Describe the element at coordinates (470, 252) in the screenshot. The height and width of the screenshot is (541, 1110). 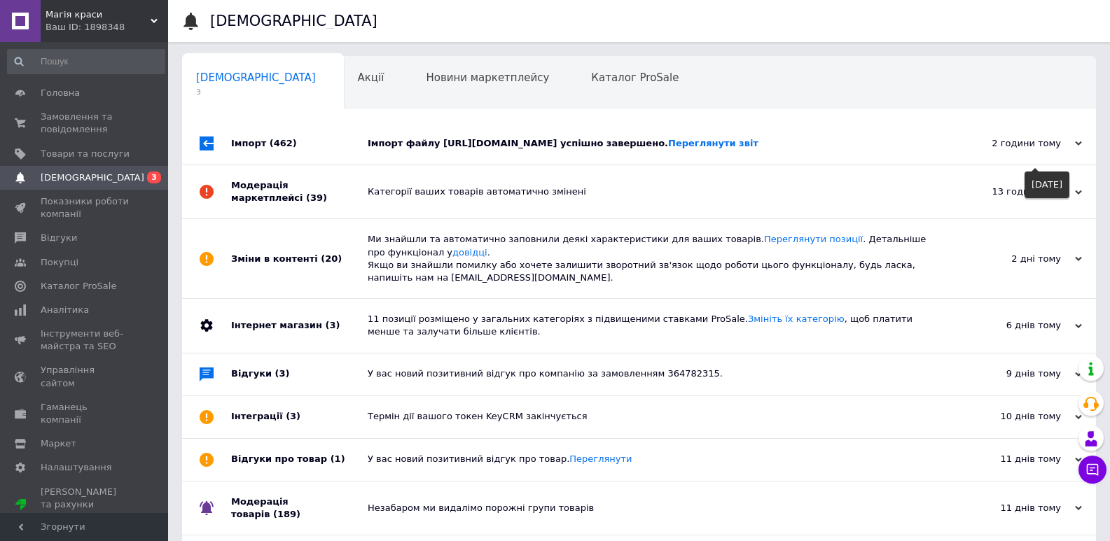
I see `a: довідці` at that location.